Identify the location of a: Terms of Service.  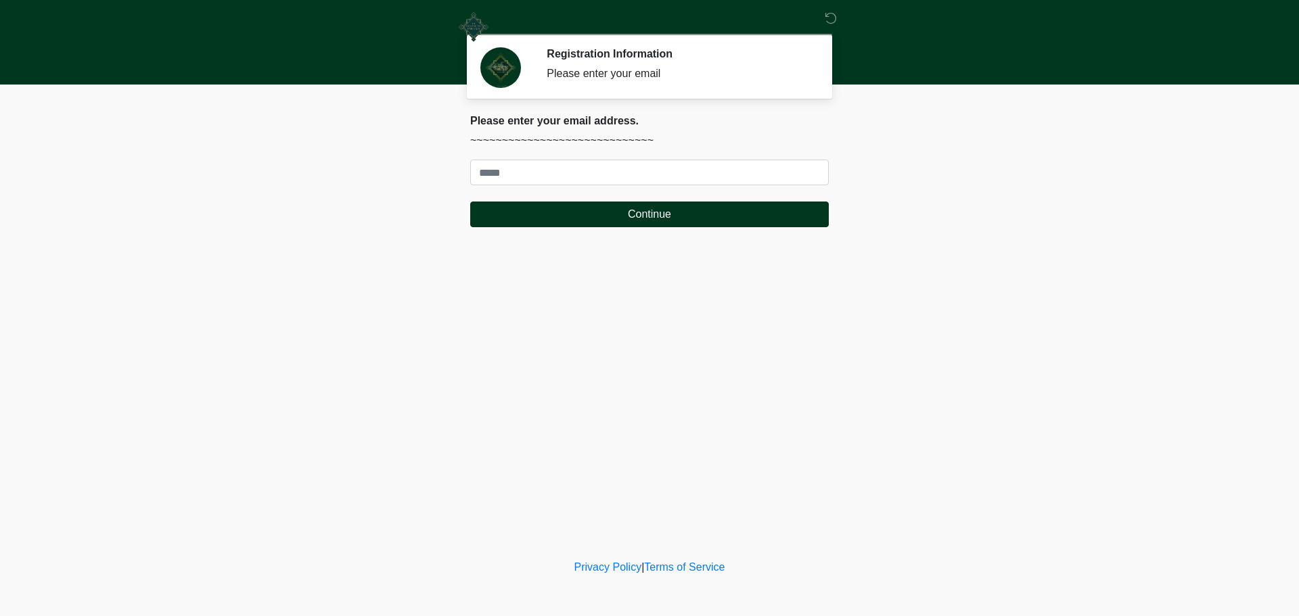
(684, 567).